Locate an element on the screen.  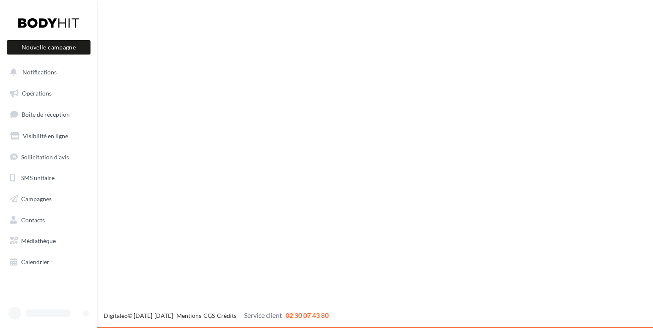
a: Campagnes is located at coordinates (49, 199).